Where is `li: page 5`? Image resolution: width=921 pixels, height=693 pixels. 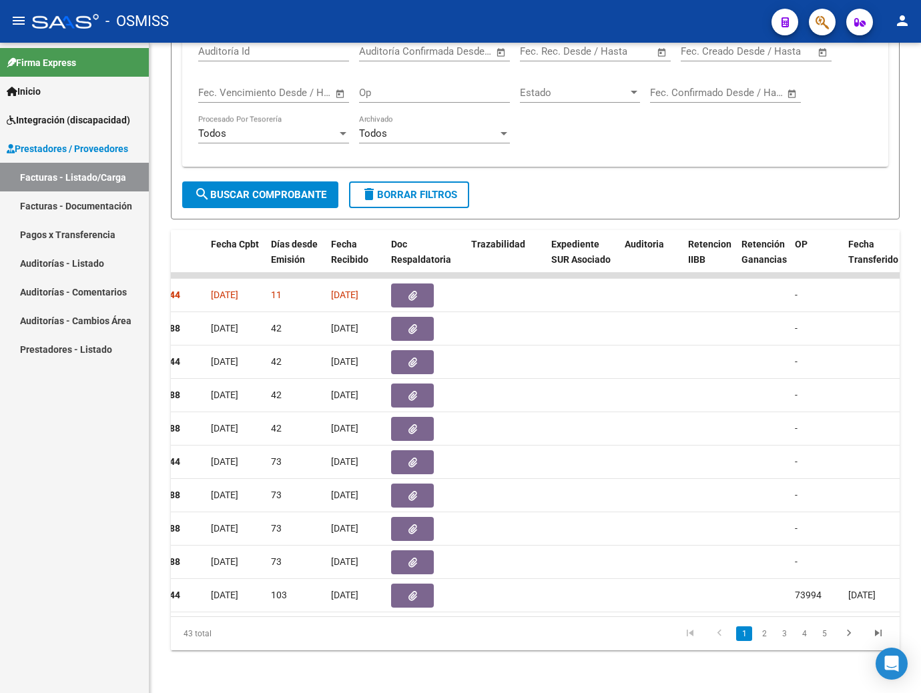 li: page 5 is located at coordinates (824, 634).